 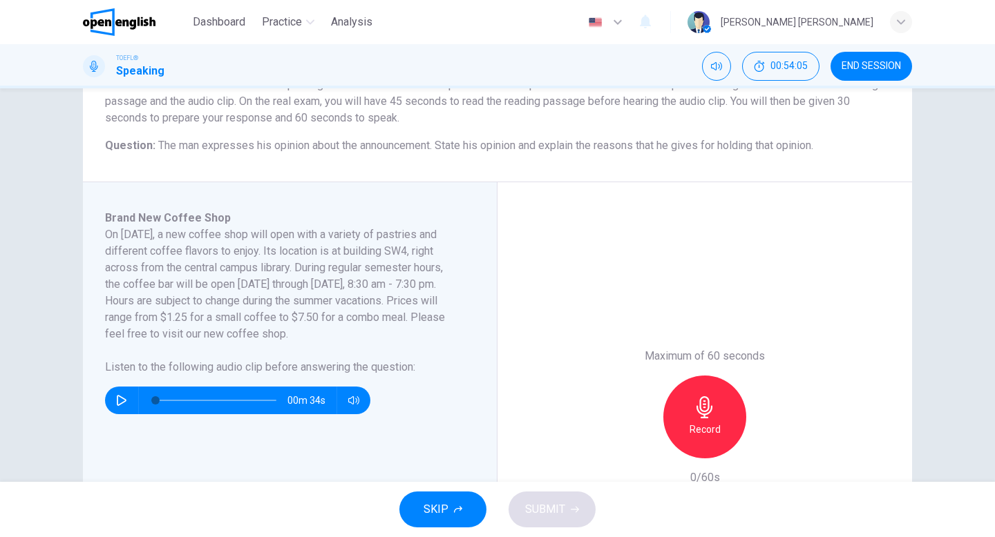 I want to click on div: Hide, so click(x=781, y=66).